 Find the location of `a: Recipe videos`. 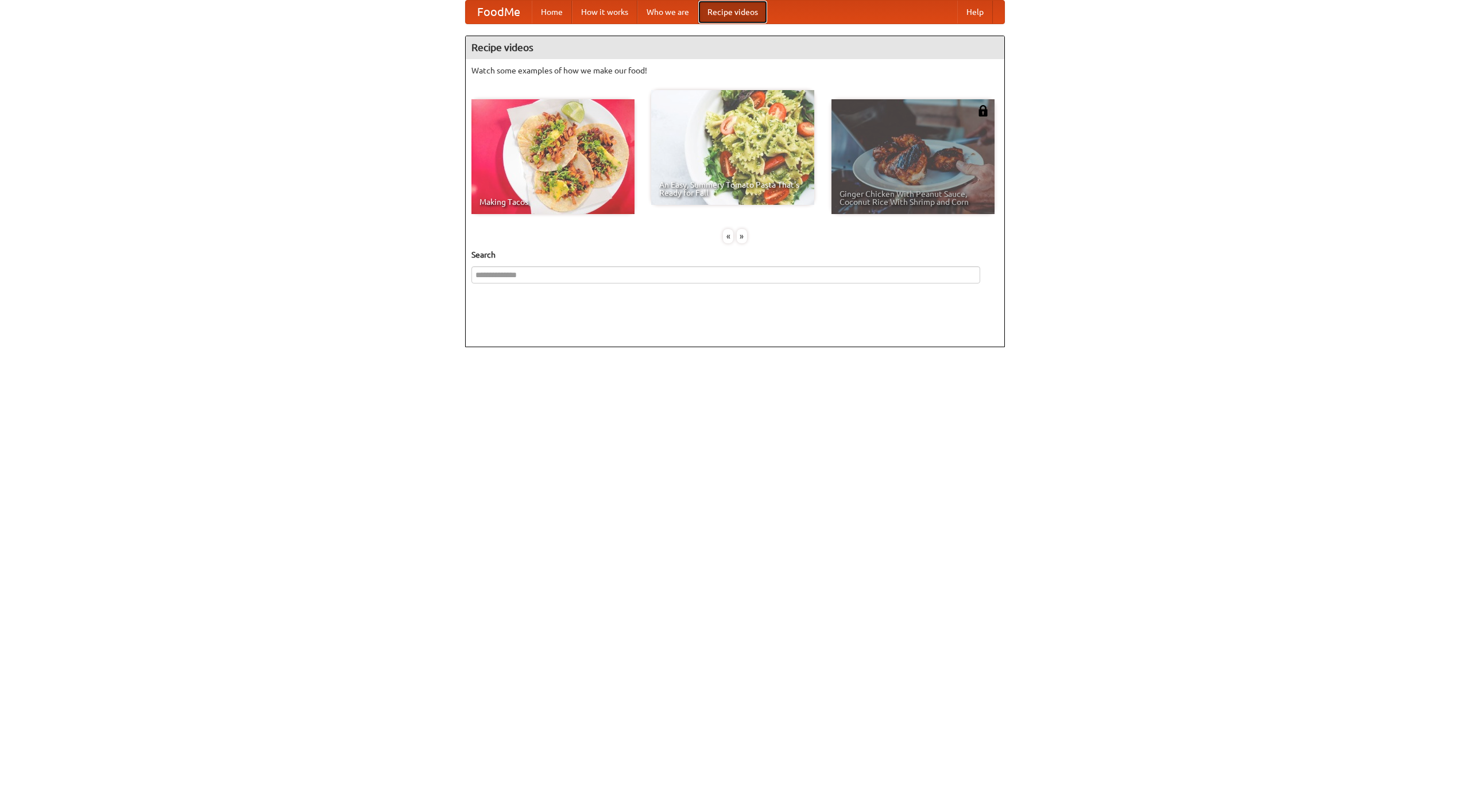

a: Recipe videos is located at coordinates (733, 12).